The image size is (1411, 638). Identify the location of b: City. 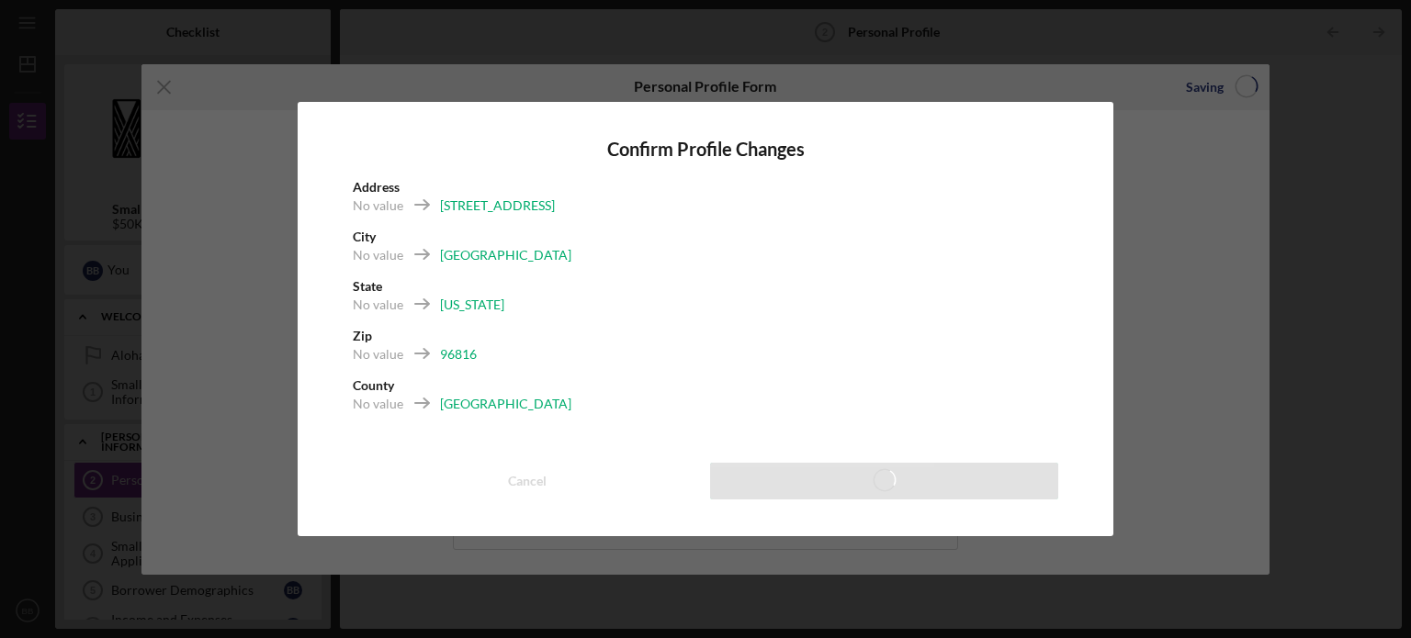
(364, 236).